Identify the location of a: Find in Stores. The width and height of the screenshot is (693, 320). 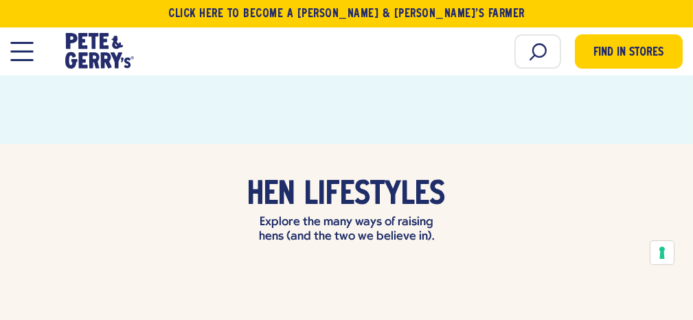
(629, 52).